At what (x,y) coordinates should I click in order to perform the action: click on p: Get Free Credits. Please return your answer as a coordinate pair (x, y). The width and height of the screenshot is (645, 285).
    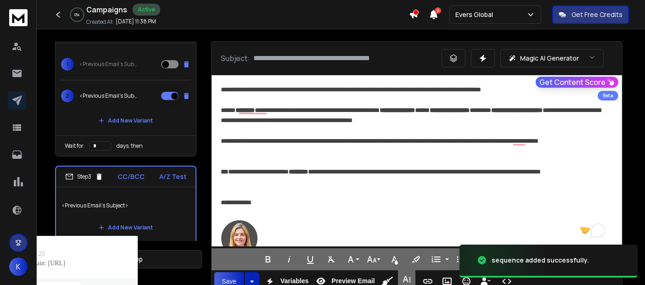
    Looking at the image, I should click on (597, 15).